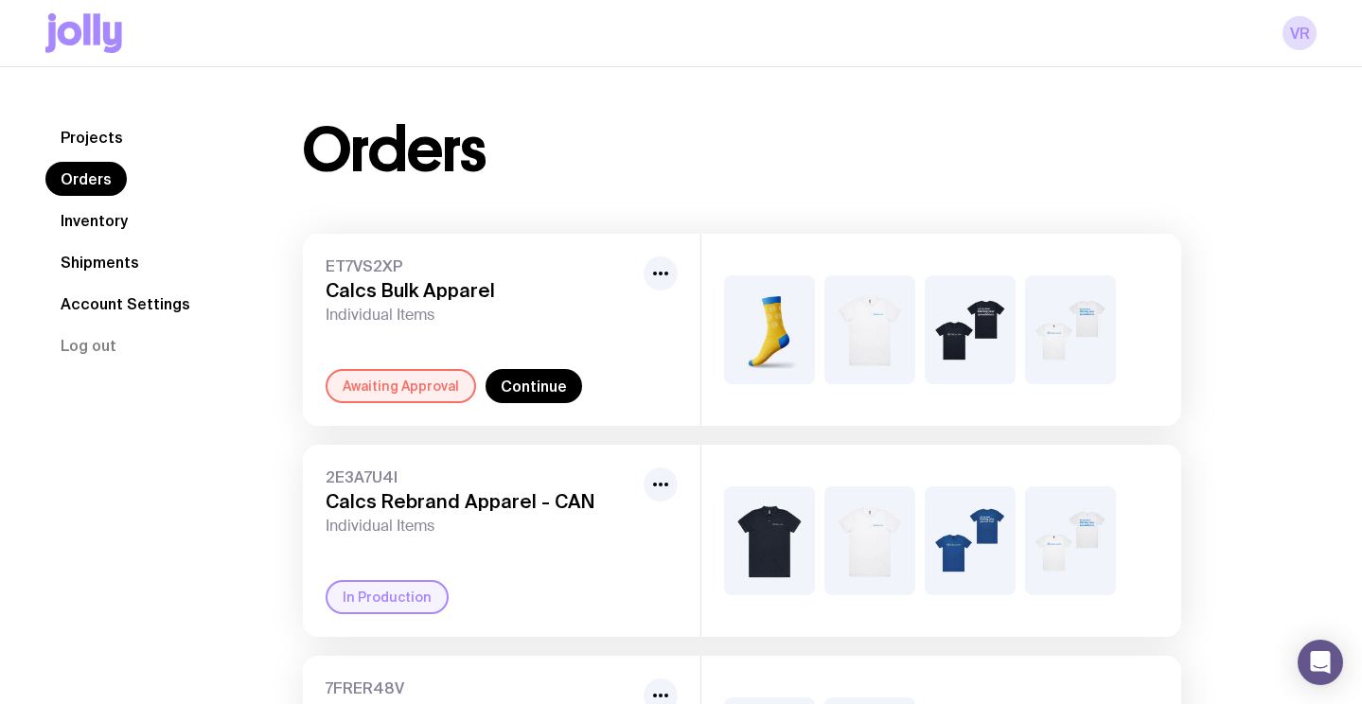 This screenshot has height=704, width=1362. Describe the element at coordinates (400, 386) in the screenshot. I see `div: Awaiting Approval` at that location.